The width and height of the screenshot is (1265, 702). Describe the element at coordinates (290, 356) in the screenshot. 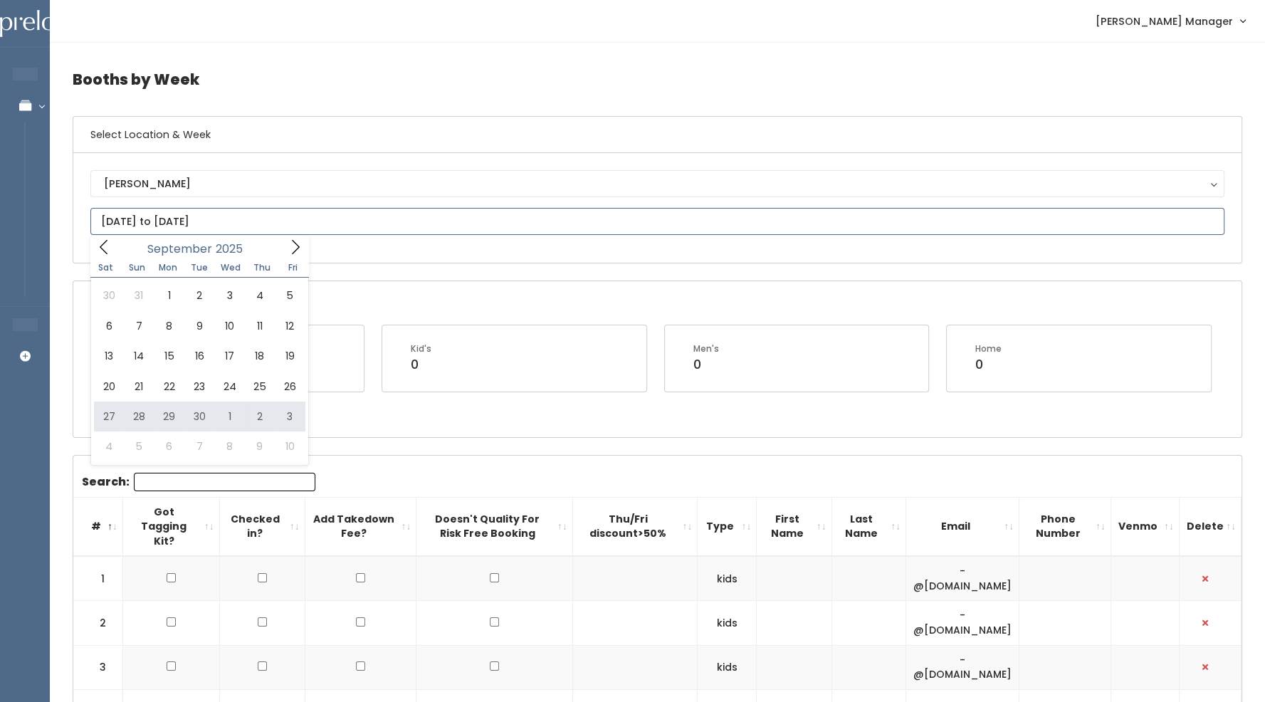

I see `span: September 19, 2025` at that location.